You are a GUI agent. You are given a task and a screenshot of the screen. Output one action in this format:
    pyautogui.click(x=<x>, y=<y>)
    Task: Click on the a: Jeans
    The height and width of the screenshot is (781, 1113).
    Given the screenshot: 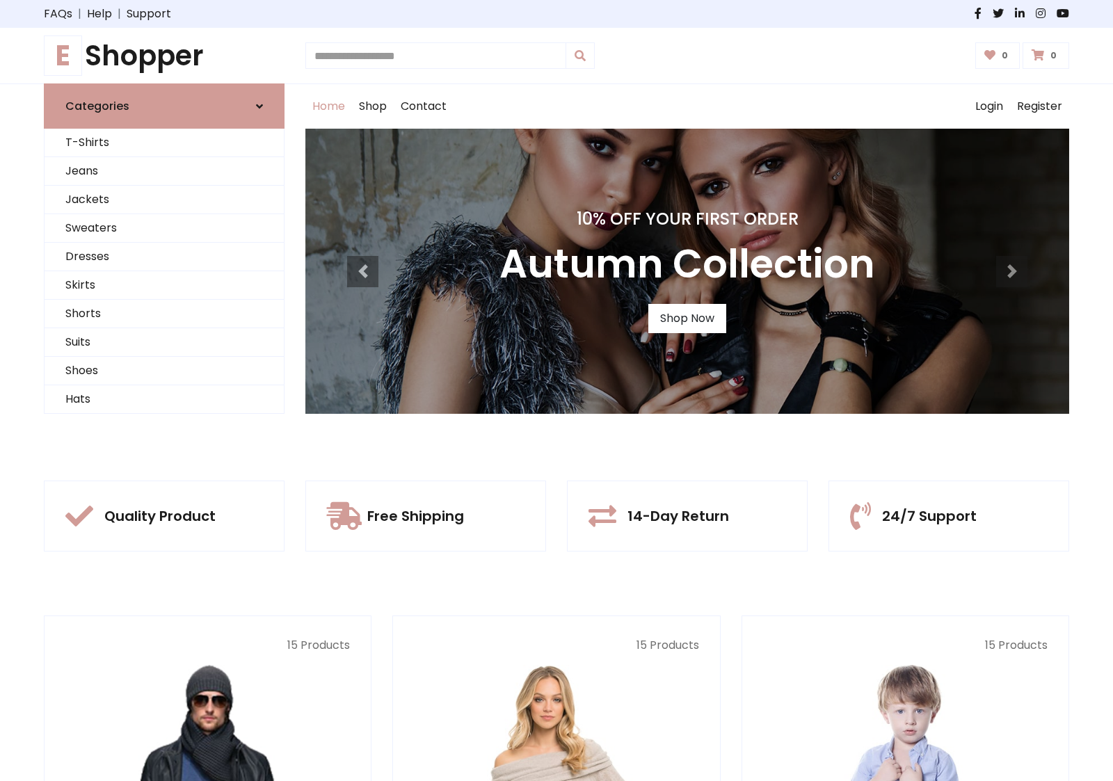 What is the action you would take?
    pyautogui.click(x=164, y=171)
    